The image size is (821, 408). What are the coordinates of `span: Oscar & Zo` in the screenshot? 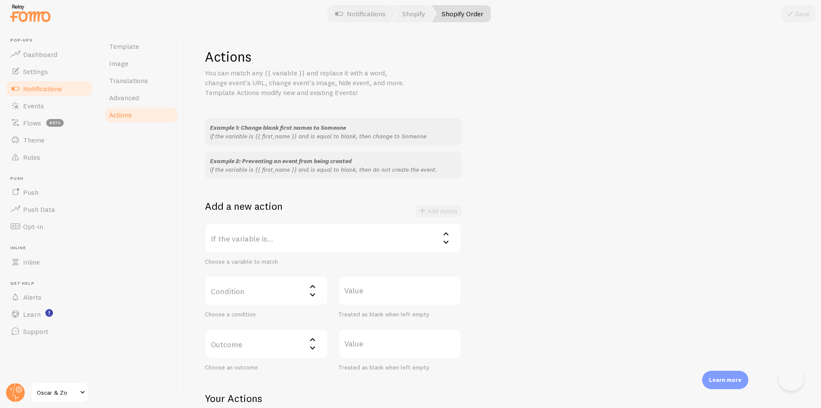 It's located at (57, 392).